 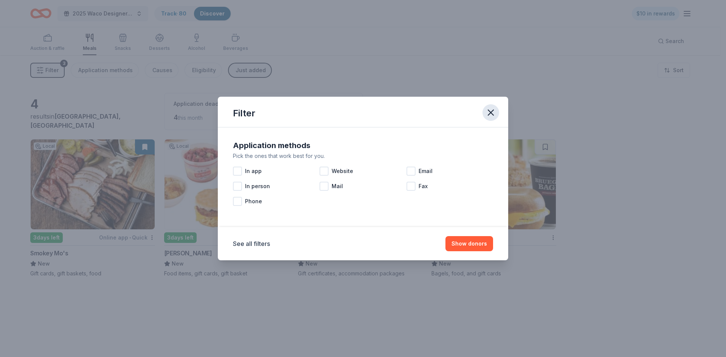 What do you see at coordinates (257, 186) in the screenshot?
I see `span: In person` at bounding box center [257, 186].